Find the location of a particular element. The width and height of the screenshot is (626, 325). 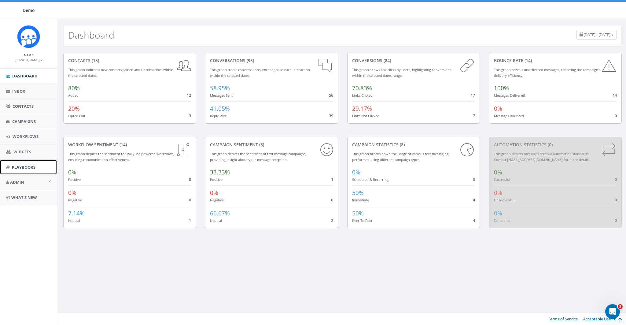

span: Demo is located at coordinates (29, 10).